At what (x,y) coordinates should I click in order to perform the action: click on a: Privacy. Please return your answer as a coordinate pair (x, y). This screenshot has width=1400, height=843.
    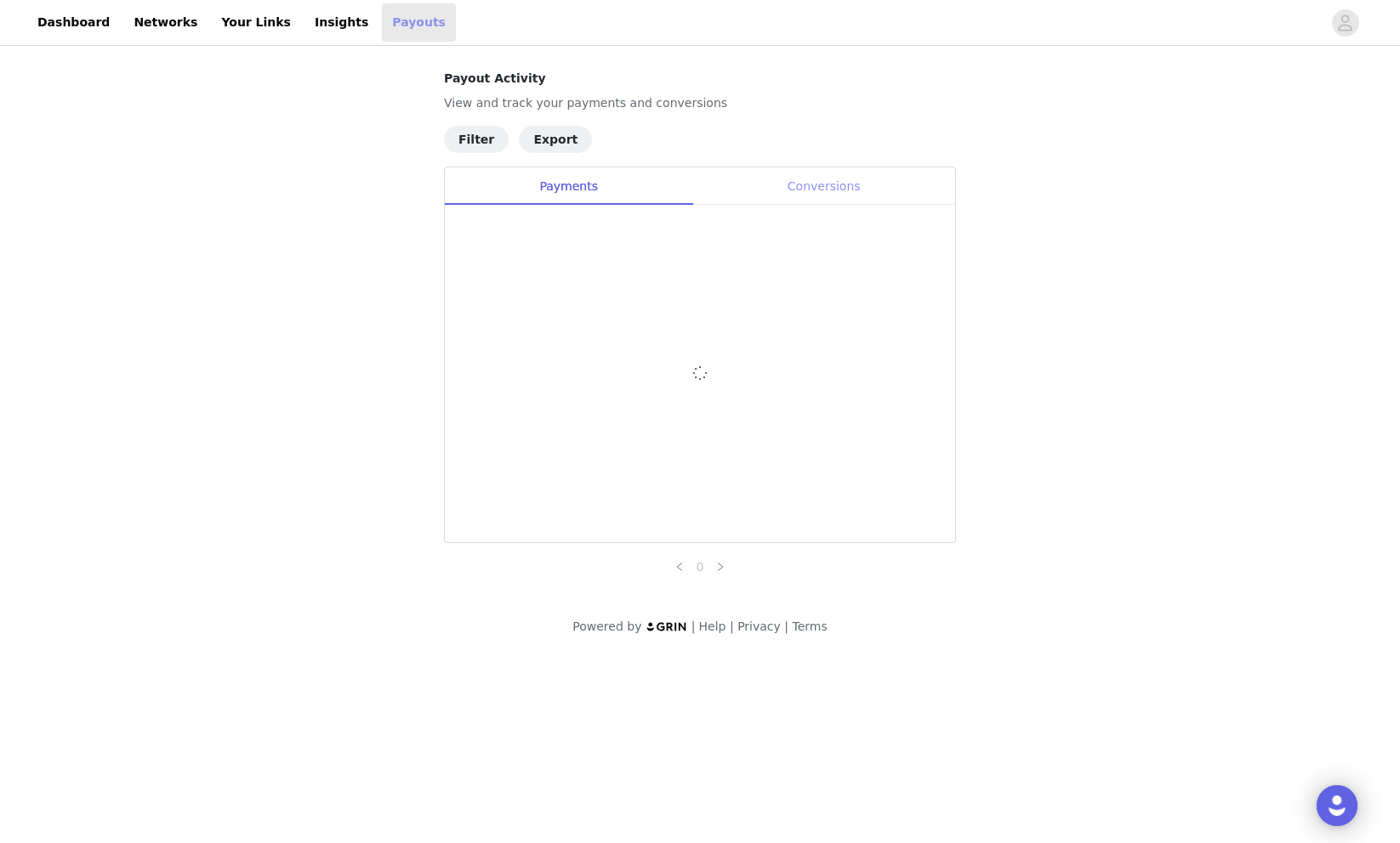
    Looking at the image, I should click on (759, 626).